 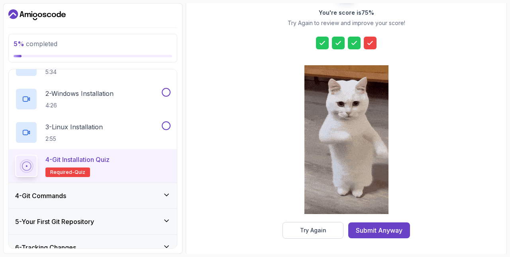 What do you see at coordinates (41, 196) in the screenshot?
I see `h3: 4 - Git Commands` at bounding box center [41, 196].